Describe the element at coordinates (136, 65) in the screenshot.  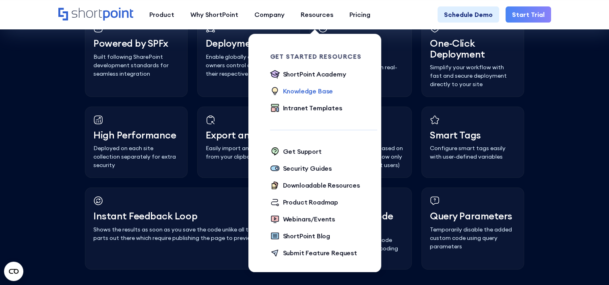
I see `p: Built following SharePoint development standards for seamless integration` at that location.